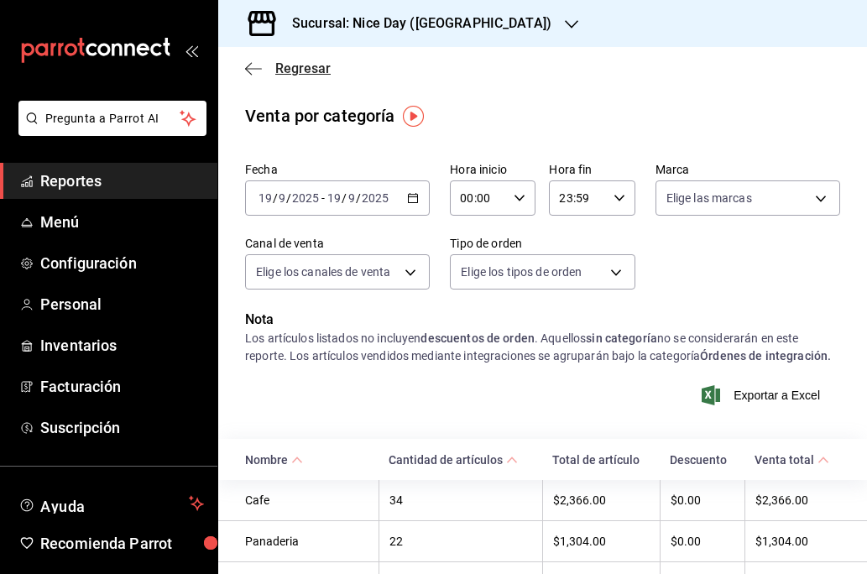 The height and width of the screenshot is (574, 867). I want to click on div: Los artículos listados no incluyen . Aquellos no se considerarán en este reporte. Los artículos v..., so click(542, 347).